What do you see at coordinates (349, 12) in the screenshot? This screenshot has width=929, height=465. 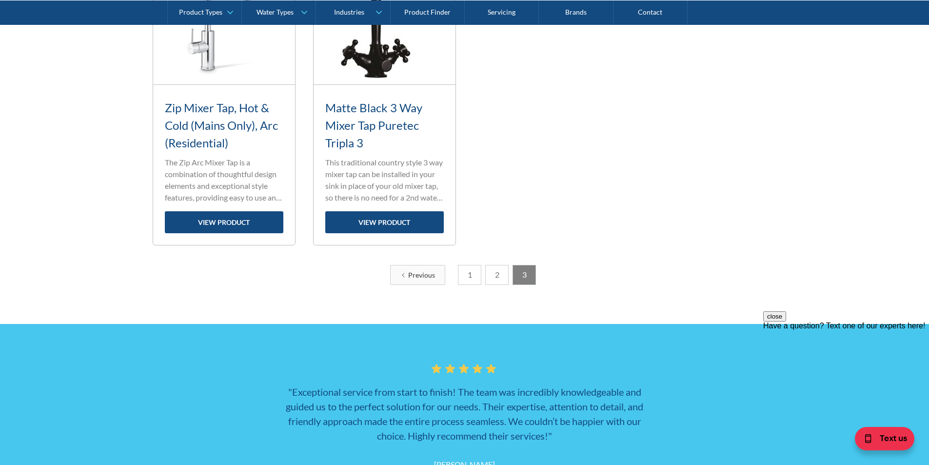 I see `div: Industries` at bounding box center [349, 12].